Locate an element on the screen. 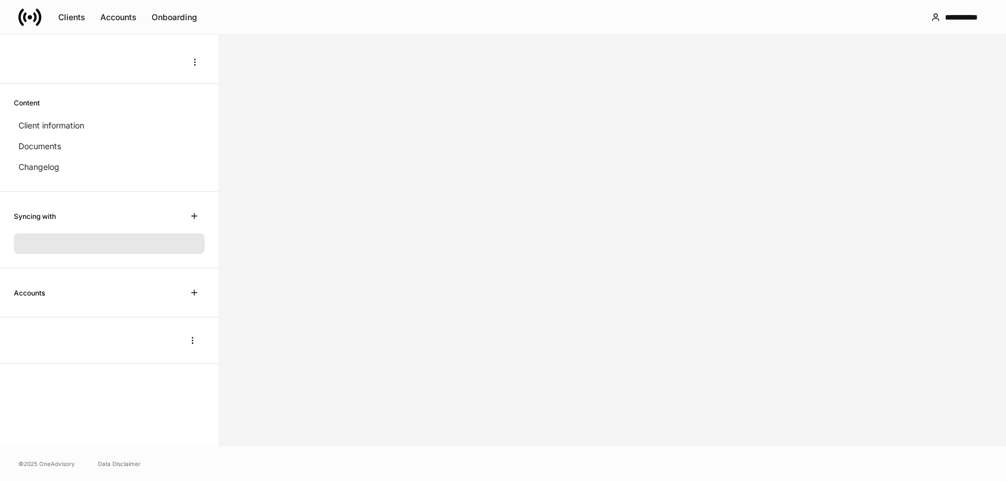 The image size is (1006, 481). a: Changelog is located at coordinates (109, 167).